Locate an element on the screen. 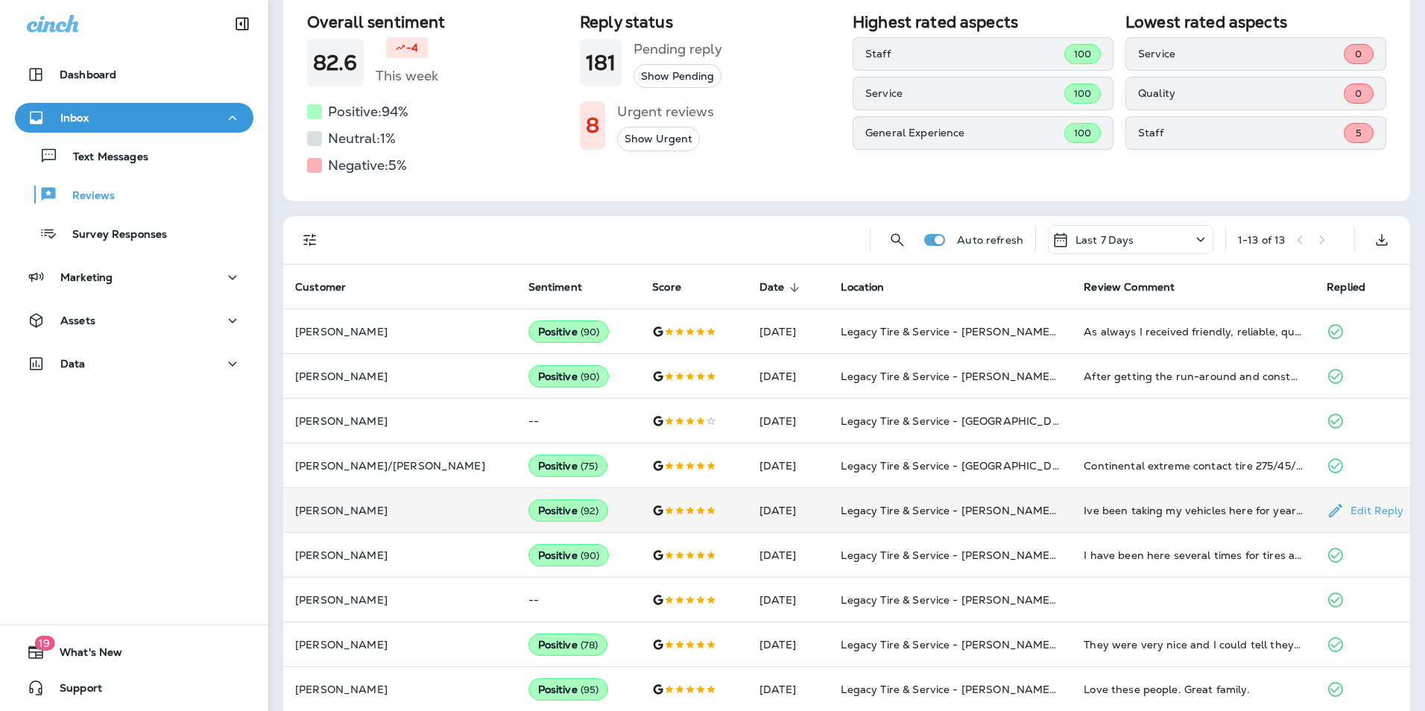  h5: This week is located at coordinates (407, 76).